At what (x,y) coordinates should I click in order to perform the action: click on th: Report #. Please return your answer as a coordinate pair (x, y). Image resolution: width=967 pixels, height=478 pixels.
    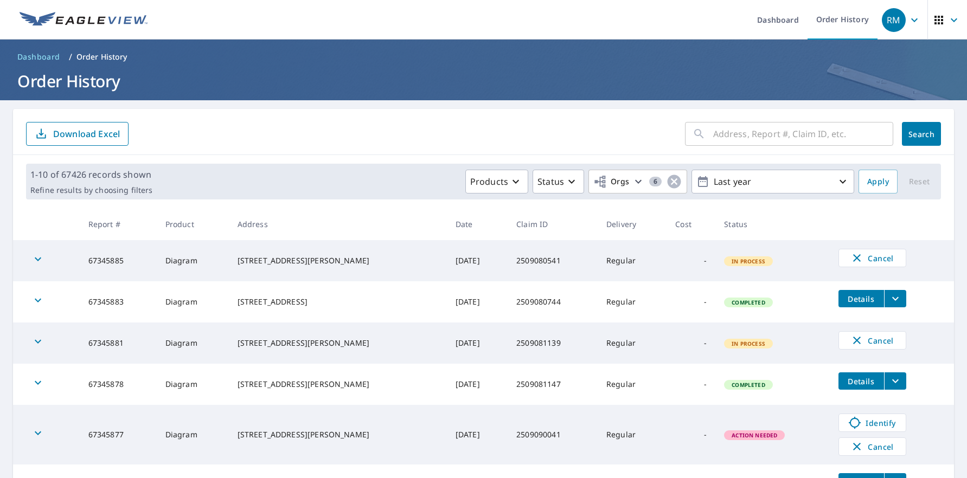
    Looking at the image, I should click on (118, 224).